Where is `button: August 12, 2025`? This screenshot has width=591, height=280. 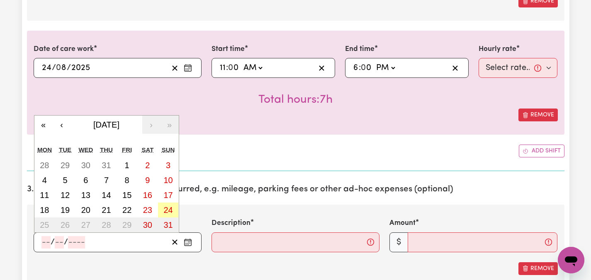 button: August 12, 2025 is located at coordinates (65, 195).